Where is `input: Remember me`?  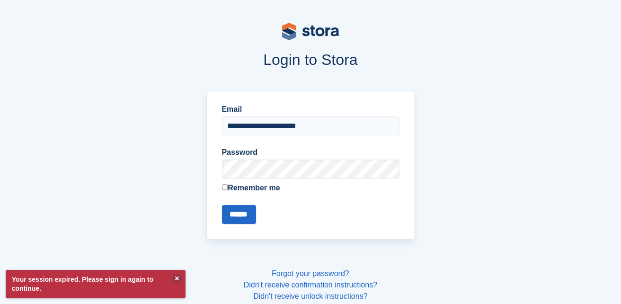 input: Remember me is located at coordinates (225, 187).